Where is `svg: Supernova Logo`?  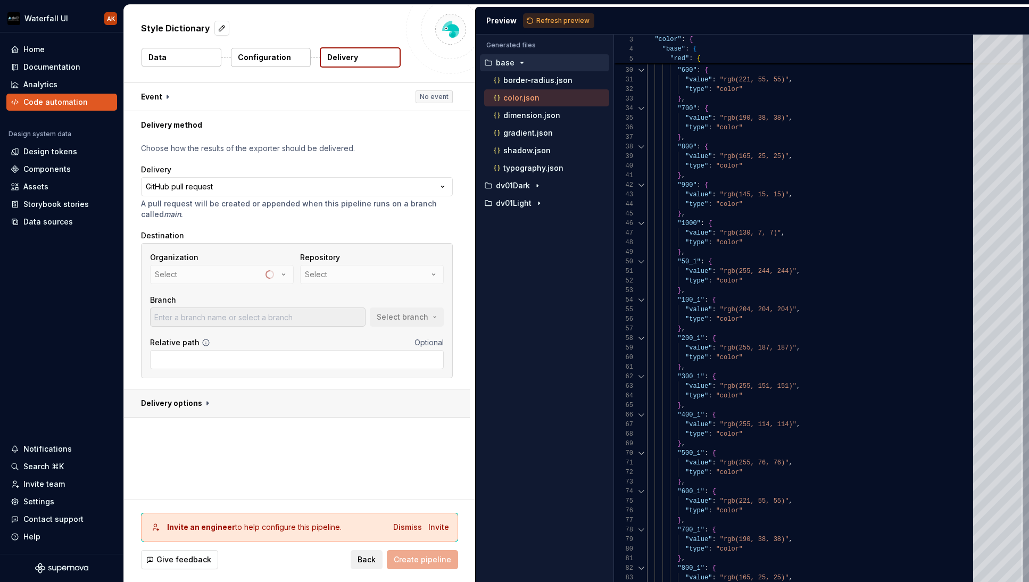
svg: Supernova Logo is located at coordinates (62, 568).